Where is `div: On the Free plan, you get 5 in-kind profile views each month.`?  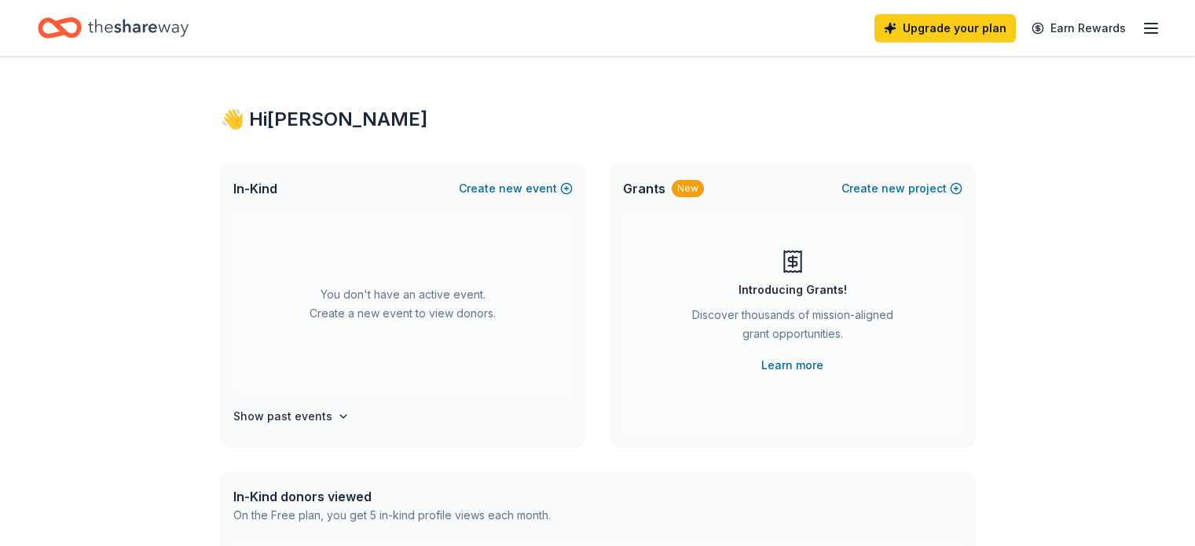 div: On the Free plan, you get 5 in-kind profile views each month. is located at coordinates (392, 515).